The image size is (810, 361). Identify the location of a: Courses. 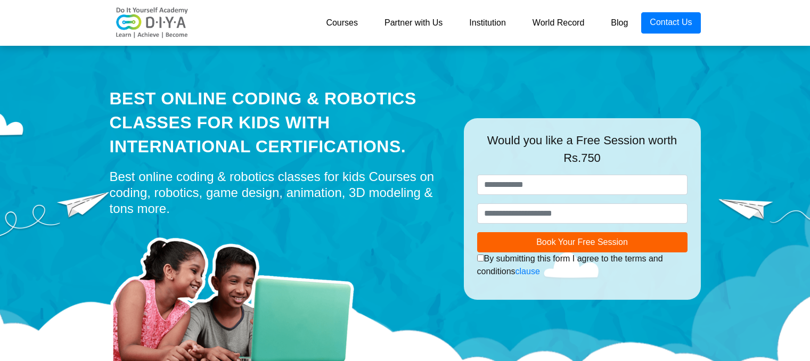
(342, 23).